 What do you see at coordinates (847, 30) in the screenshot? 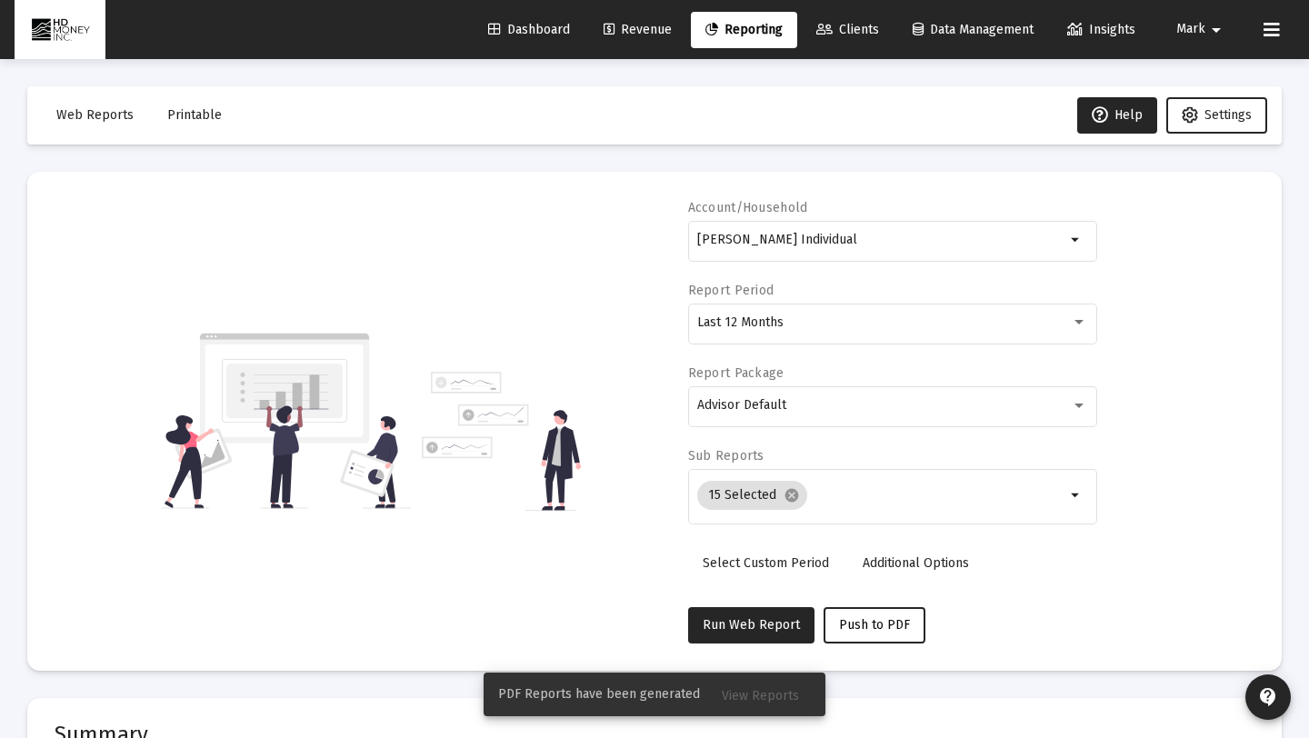
I see `a: Clients` at bounding box center [847, 30].